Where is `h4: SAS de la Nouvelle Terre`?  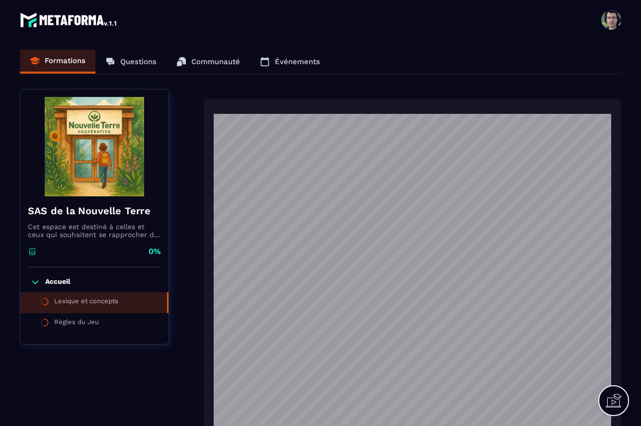
h4: SAS de la Nouvelle Terre is located at coordinates (94, 211).